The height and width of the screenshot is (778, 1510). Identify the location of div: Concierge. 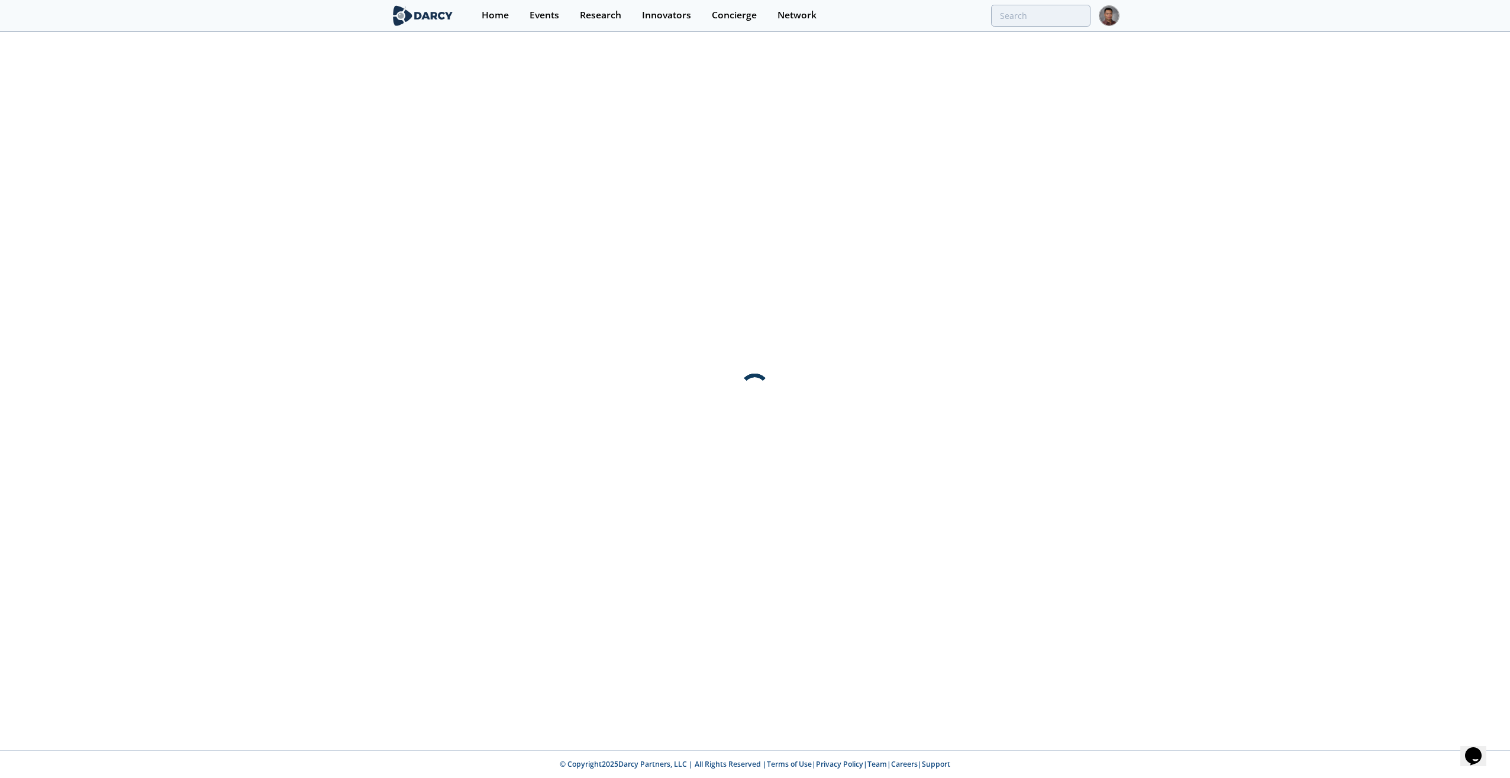
(734, 15).